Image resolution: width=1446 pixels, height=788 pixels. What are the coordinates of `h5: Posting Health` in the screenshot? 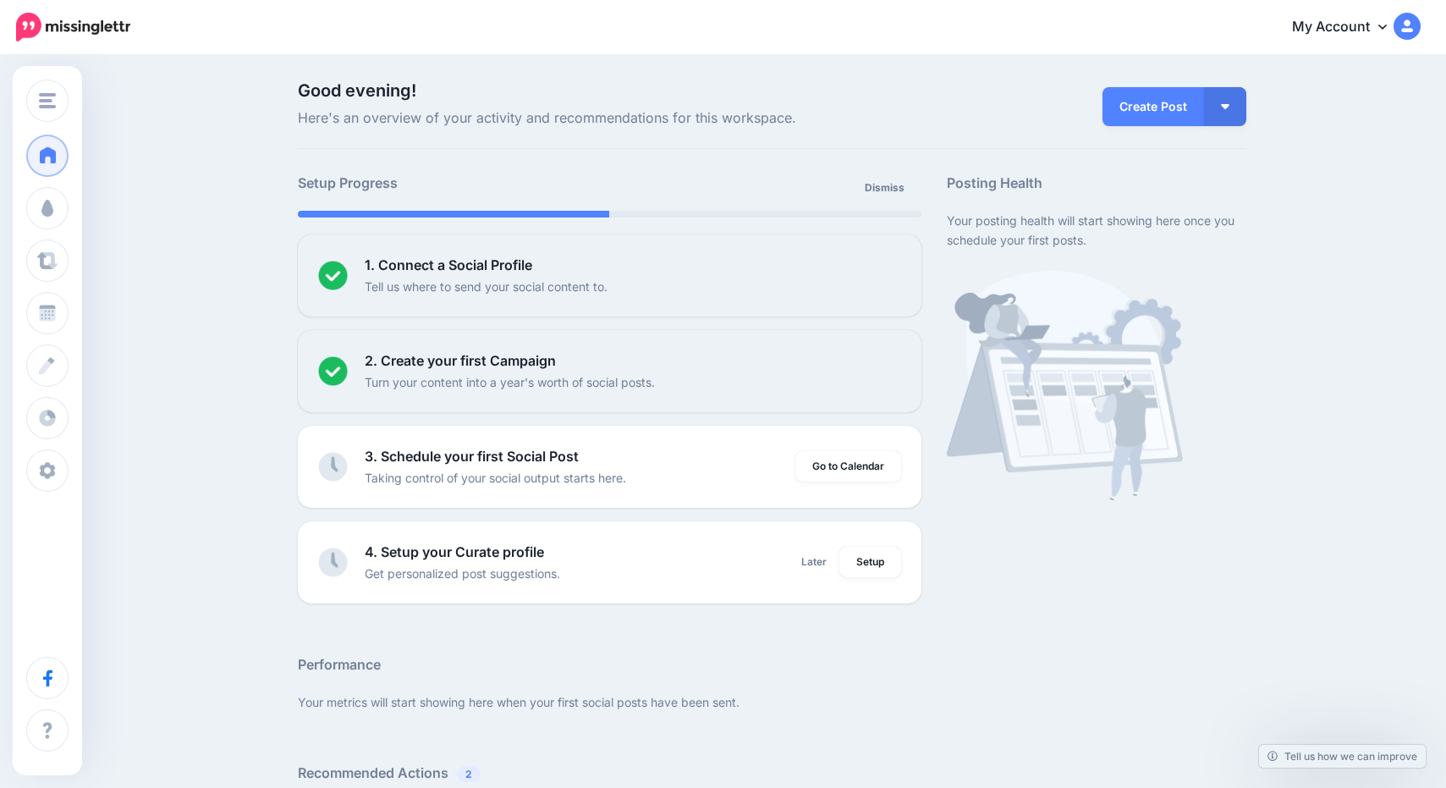 It's located at (1096, 183).